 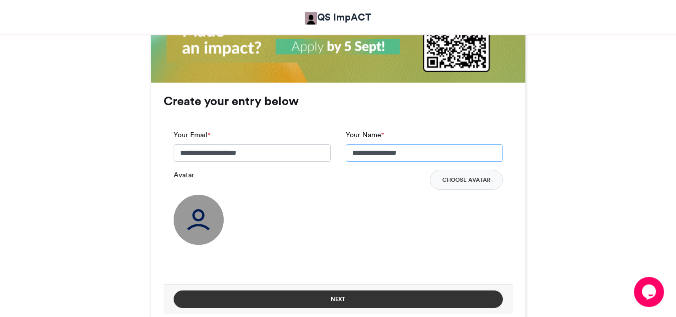 What do you see at coordinates (365, 135) in the screenshot?
I see `label: Your Name` at bounding box center [365, 135].